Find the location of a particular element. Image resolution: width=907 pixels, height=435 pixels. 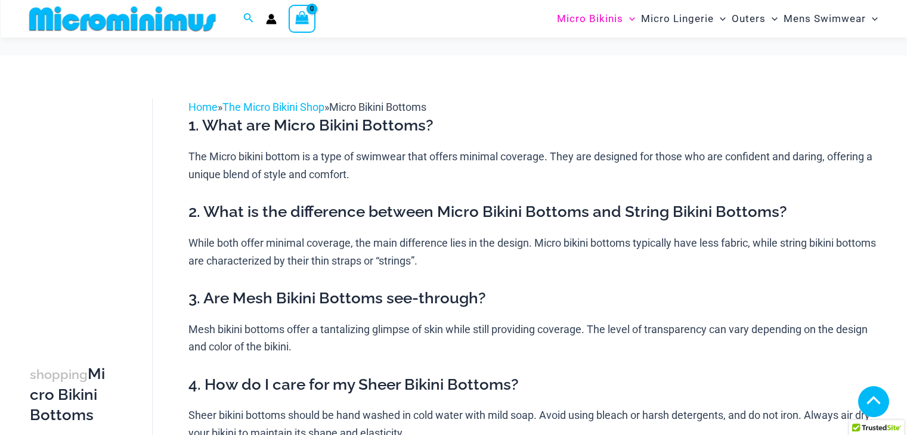

span: Mens Swimwear is located at coordinates (825, 18).